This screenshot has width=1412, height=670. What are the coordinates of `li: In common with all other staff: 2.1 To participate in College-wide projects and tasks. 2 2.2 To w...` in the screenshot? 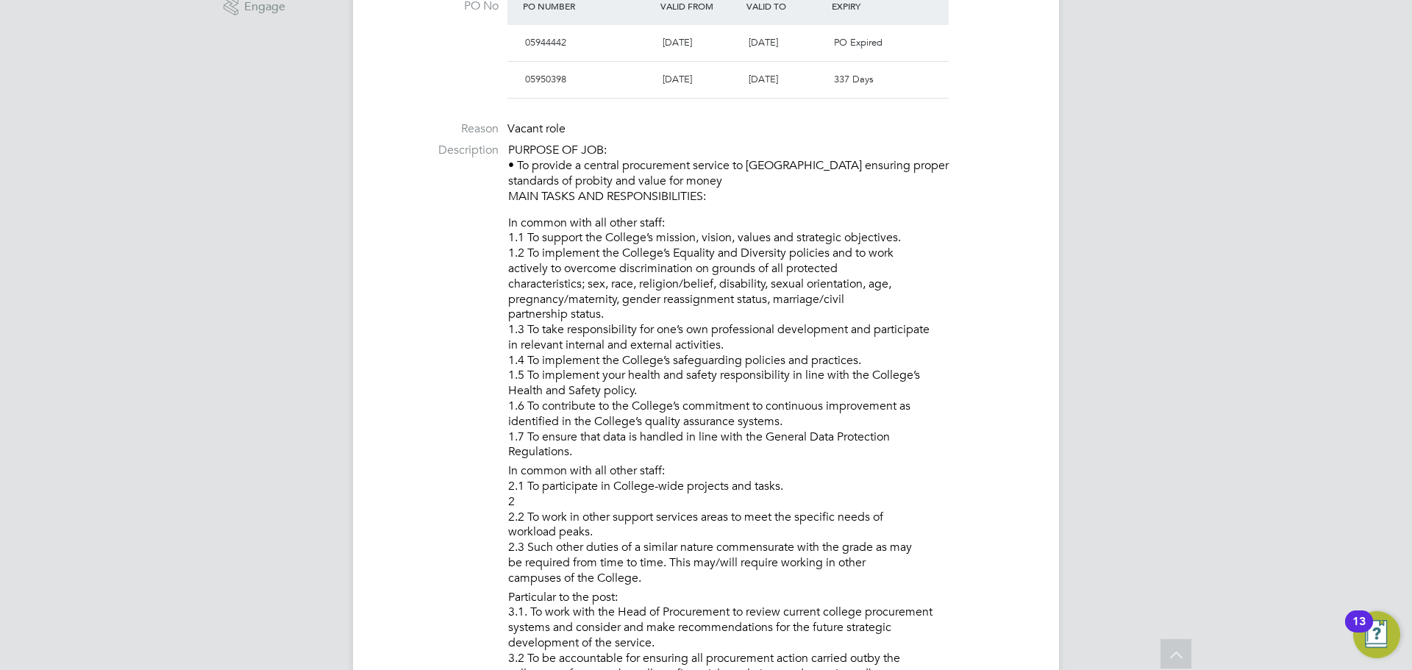 It's located at (768, 526).